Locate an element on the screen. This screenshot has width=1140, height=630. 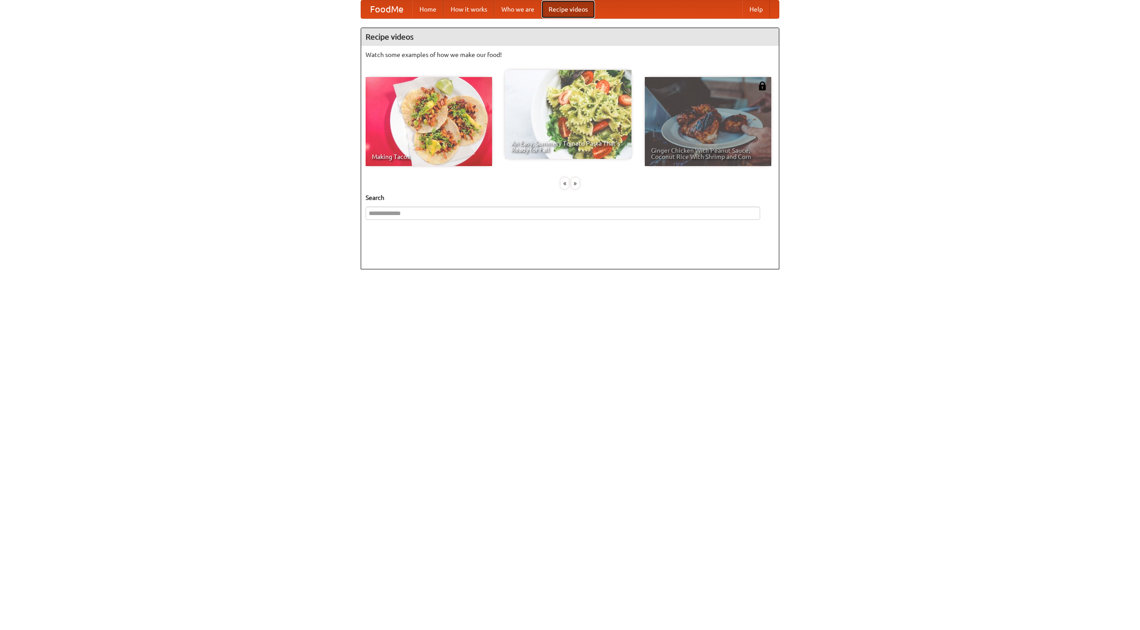
h5: Search is located at coordinates (570, 198).